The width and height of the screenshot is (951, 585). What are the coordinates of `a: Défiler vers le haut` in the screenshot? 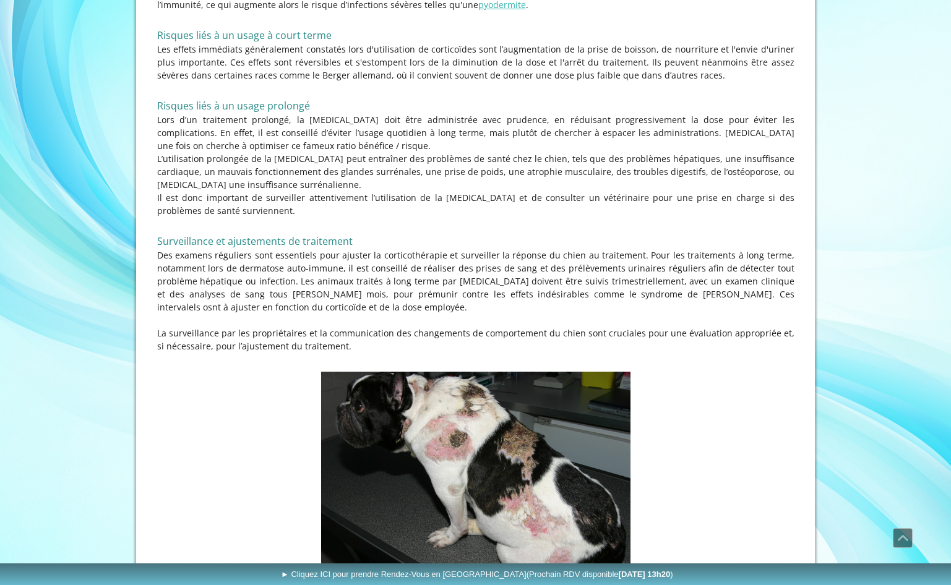 It's located at (902, 538).